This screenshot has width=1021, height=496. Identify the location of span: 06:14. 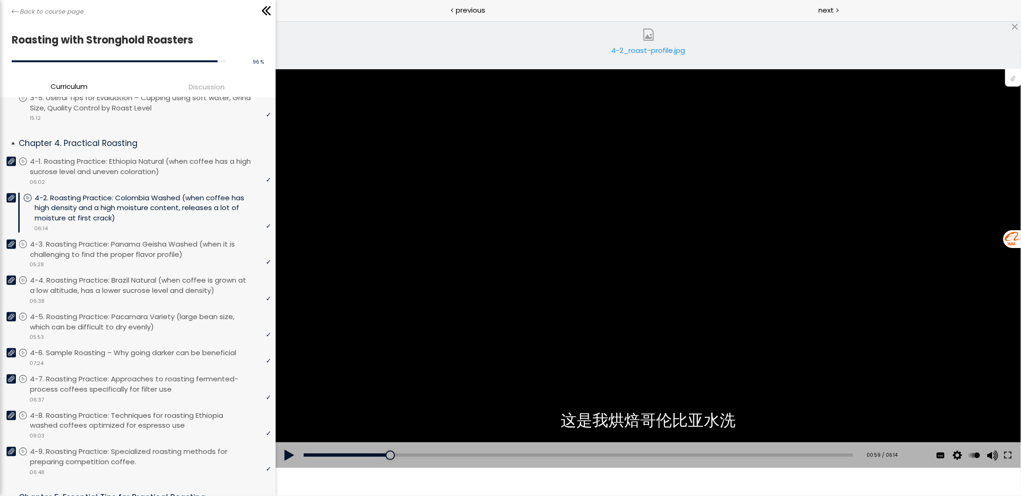
(41, 228).